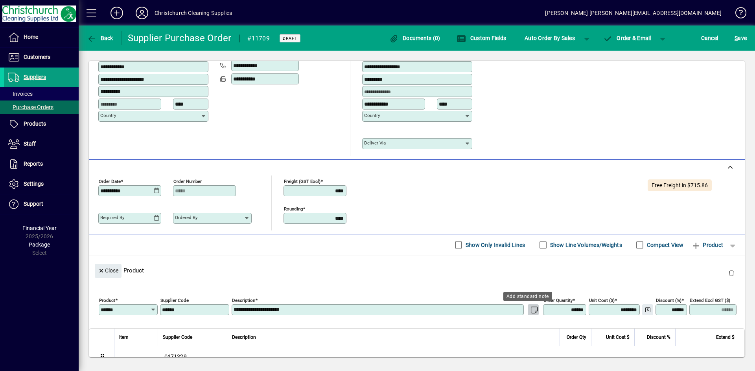 This screenshot has width=755, height=371. I want to click on button: Product, so click(707, 245).